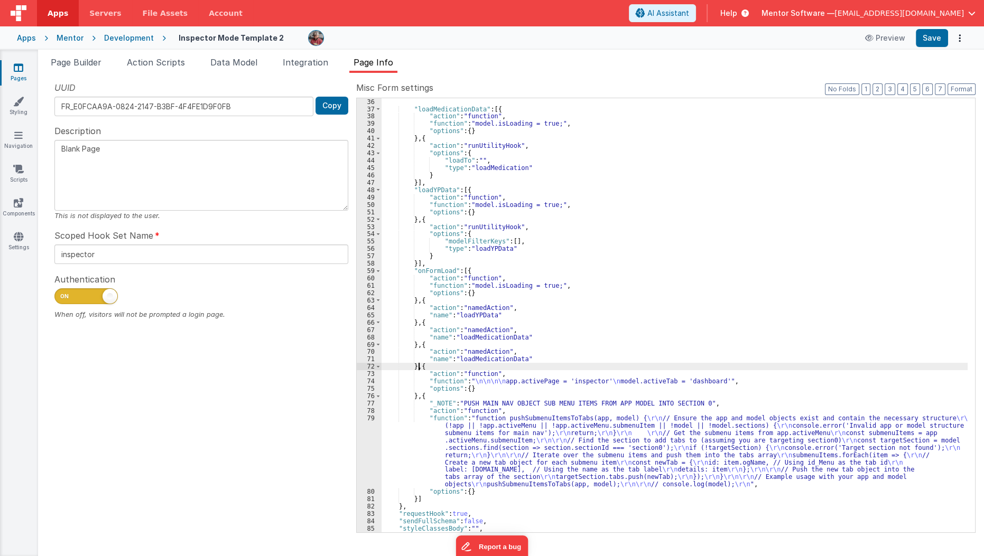 This screenshot has height=556, width=984. What do you see at coordinates (369, 249) in the screenshot?
I see `div: 56` at bounding box center [369, 249].